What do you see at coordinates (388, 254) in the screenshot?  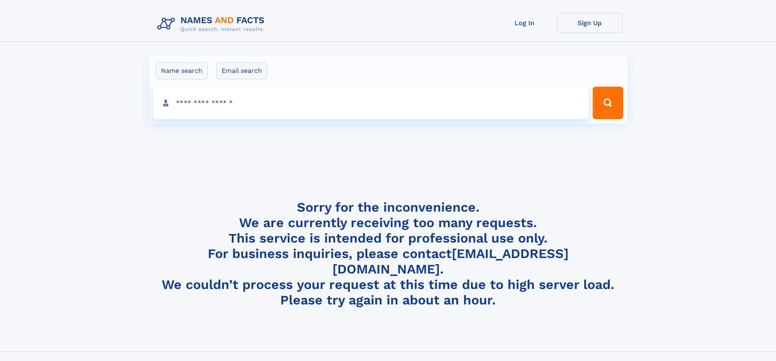 I see `h4: Sorry for the inconvenience. We are currently receiving too many requests. This service is intend...` at bounding box center [388, 254].